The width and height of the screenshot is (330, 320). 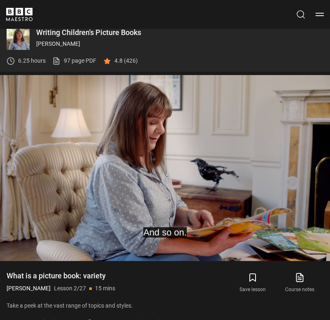 I want to click on svg: BBC Maestro, so click(x=19, y=14).